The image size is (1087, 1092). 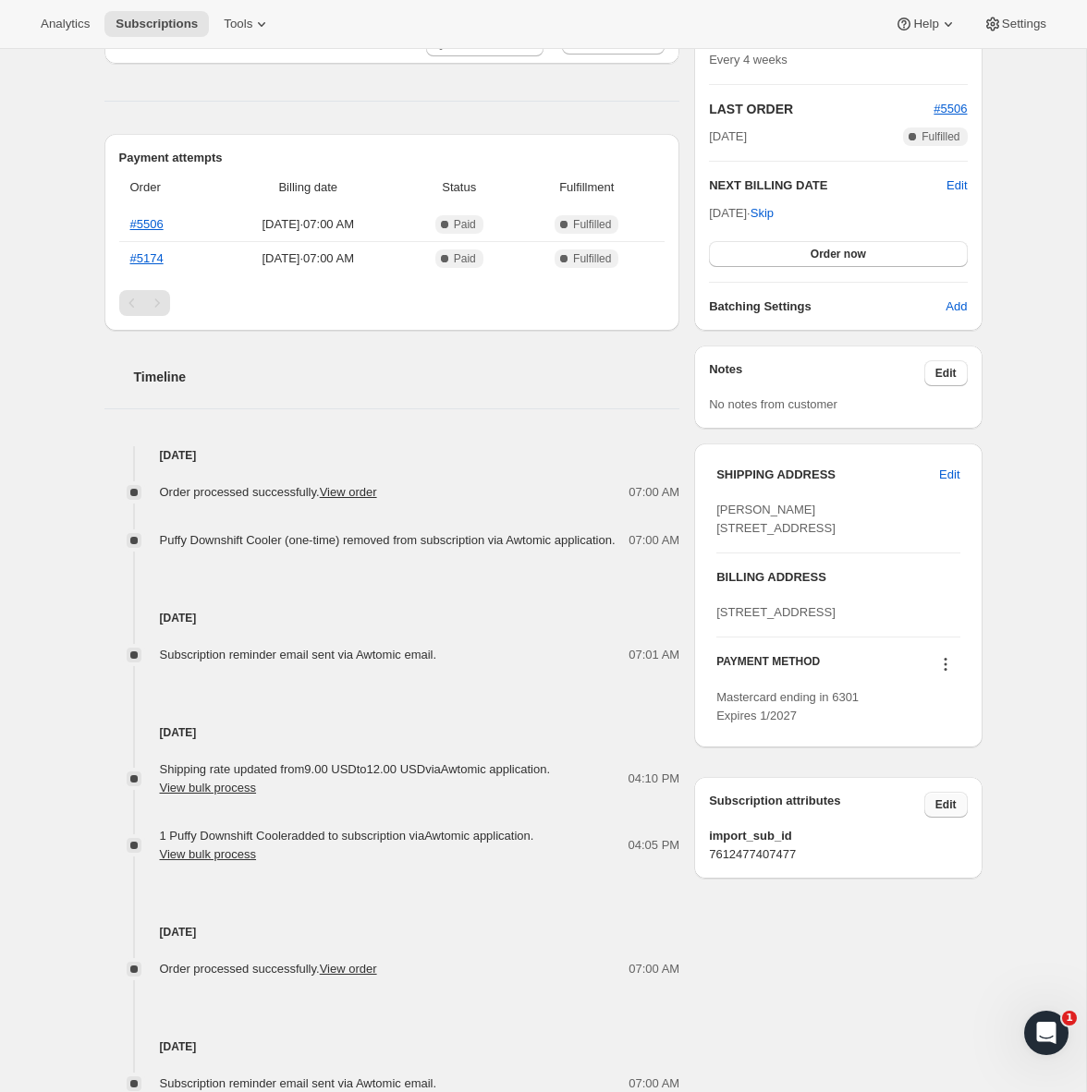 I want to click on span: 04:05 PM, so click(x=654, y=846).